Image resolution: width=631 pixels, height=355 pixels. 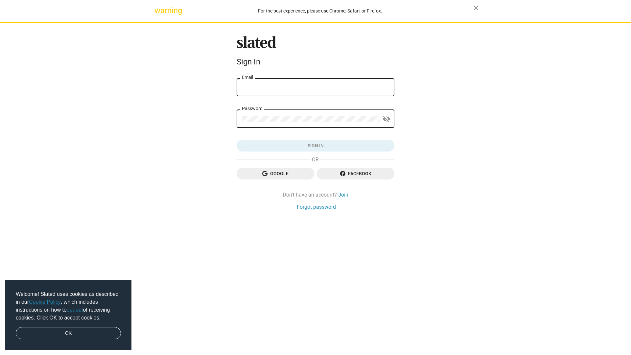 What do you see at coordinates (355, 173) in the screenshot?
I see `span: Facebook` at bounding box center [355, 173].